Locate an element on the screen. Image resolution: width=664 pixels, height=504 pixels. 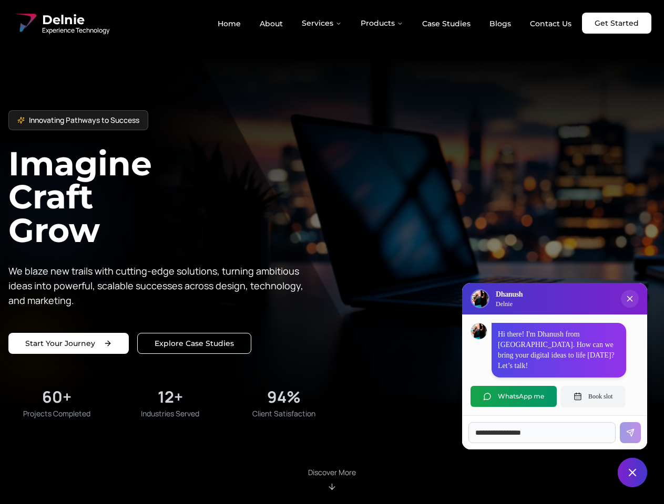
div: Delnie Logo Full is located at coordinates (61, 23).